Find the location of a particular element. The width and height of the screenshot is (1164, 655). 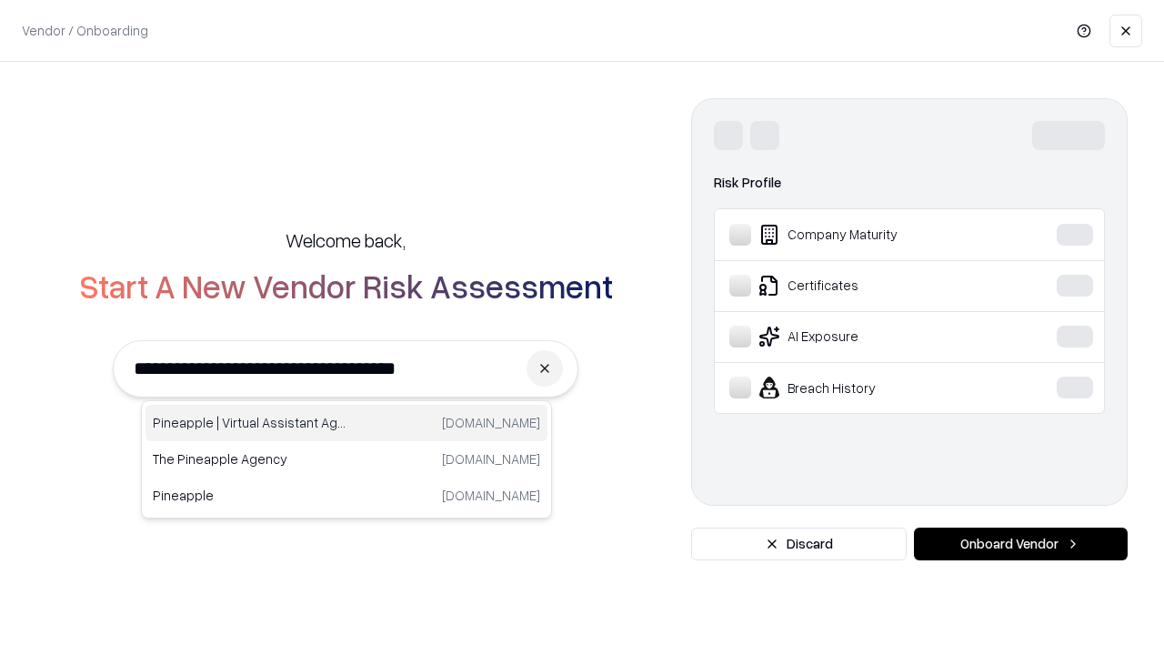

div: Company Maturity is located at coordinates (865, 235).